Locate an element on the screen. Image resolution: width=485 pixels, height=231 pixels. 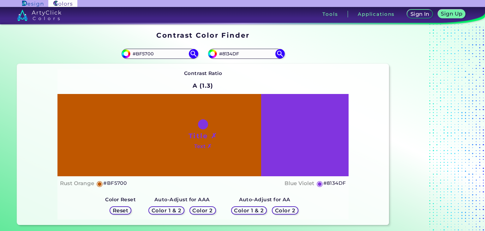
h4: Blue Violet is located at coordinates (299, 183).